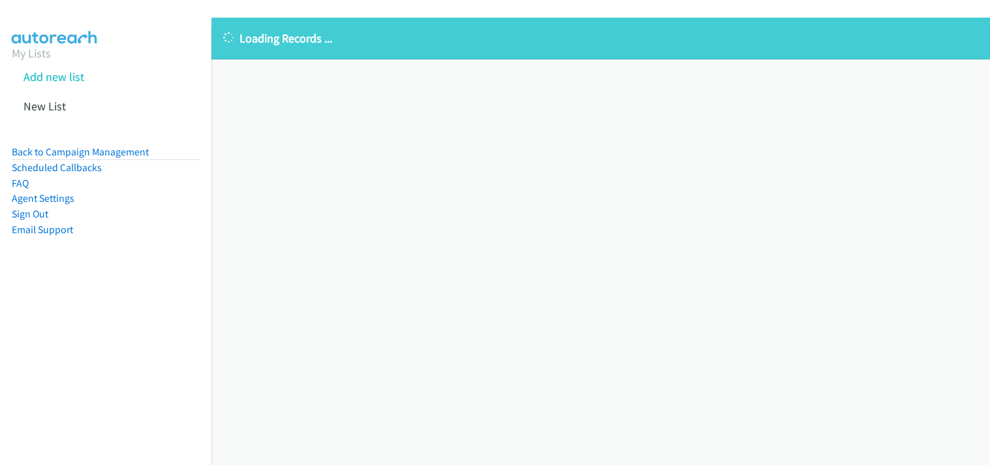  I want to click on a: Scheduled Callbacks, so click(57, 167).